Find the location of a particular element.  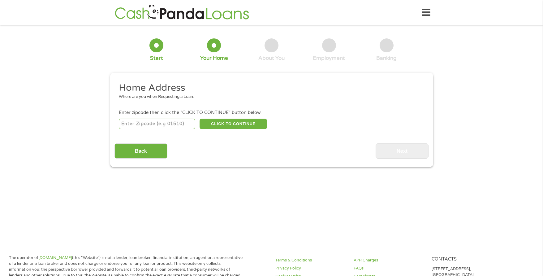

h2: Home Address is located at coordinates (269, 88).